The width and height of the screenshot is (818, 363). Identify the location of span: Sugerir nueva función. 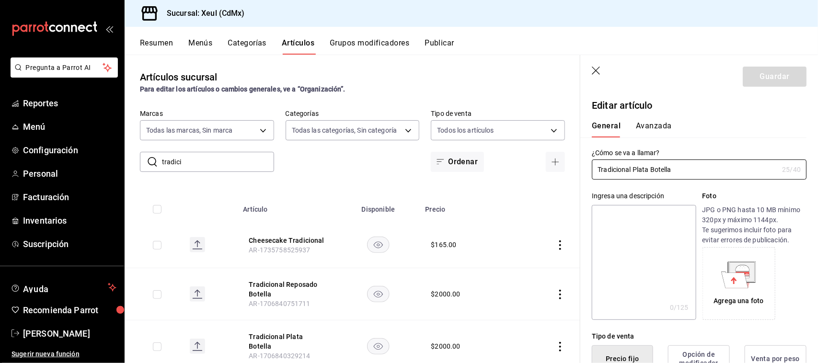
(64, 354).